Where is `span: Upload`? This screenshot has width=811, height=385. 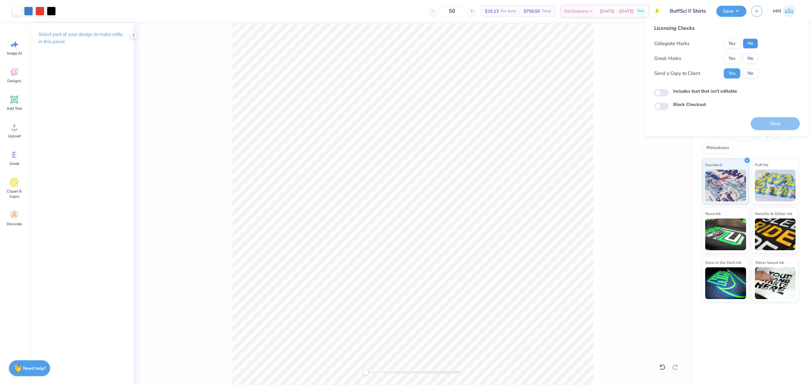
span: Upload is located at coordinates (14, 136).